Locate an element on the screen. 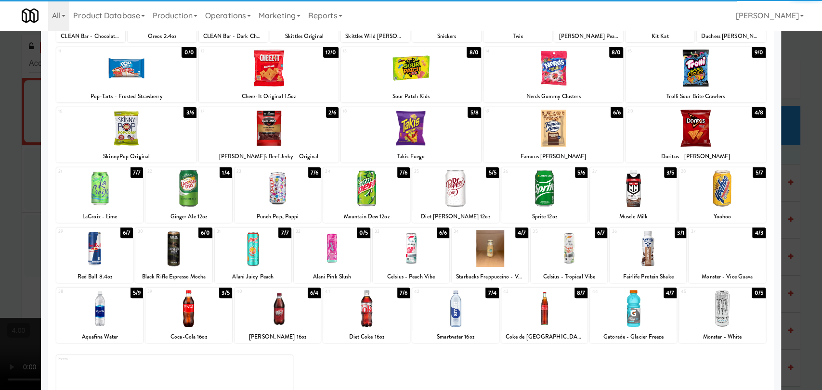  div: 30 is located at coordinates (155, 232).